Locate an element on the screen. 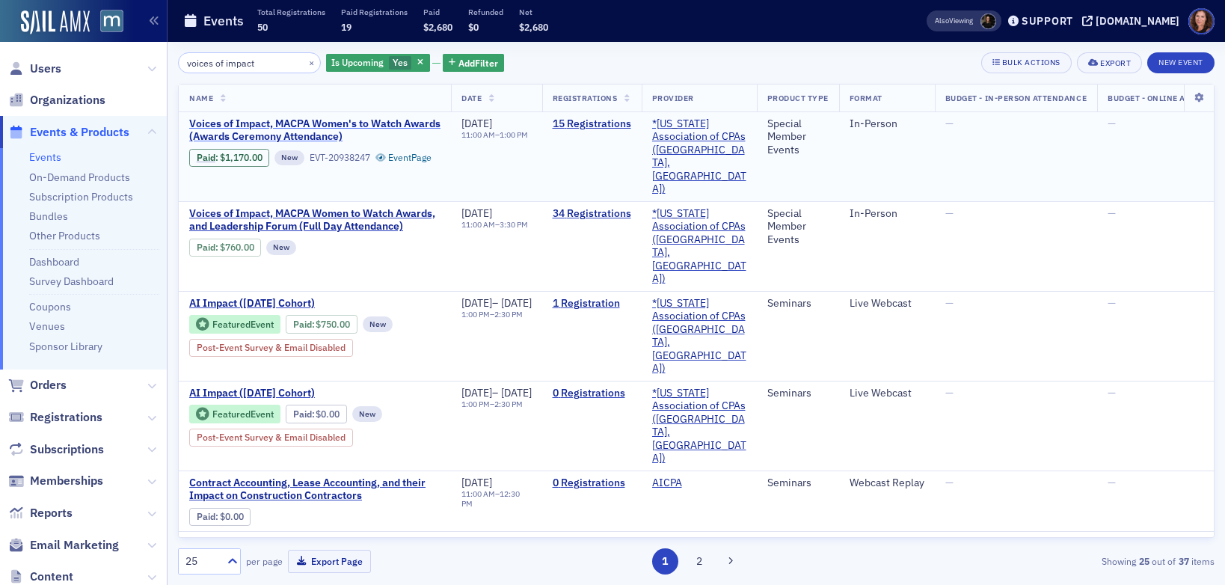 The height and width of the screenshot is (585, 1225). span: Budget - In-Person Attendance is located at coordinates (1015, 98).